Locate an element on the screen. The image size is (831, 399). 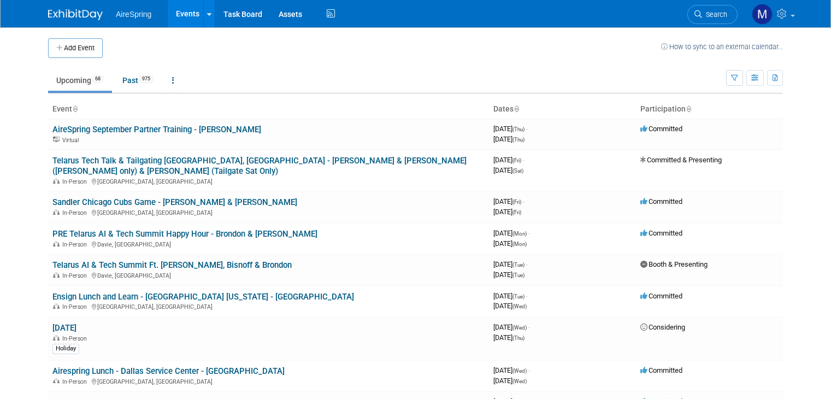
img: Matthew Peck is located at coordinates (763, 14).